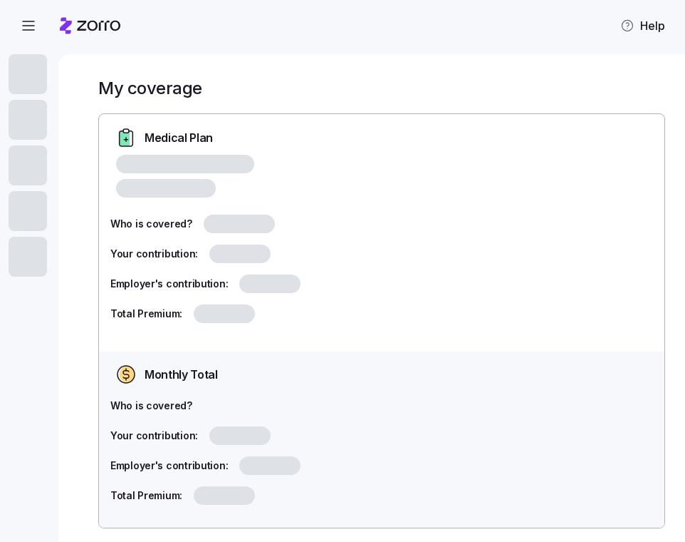 This screenshot has width=685, height=542. I want to click on span: Medical Plan, so click(179, 138).